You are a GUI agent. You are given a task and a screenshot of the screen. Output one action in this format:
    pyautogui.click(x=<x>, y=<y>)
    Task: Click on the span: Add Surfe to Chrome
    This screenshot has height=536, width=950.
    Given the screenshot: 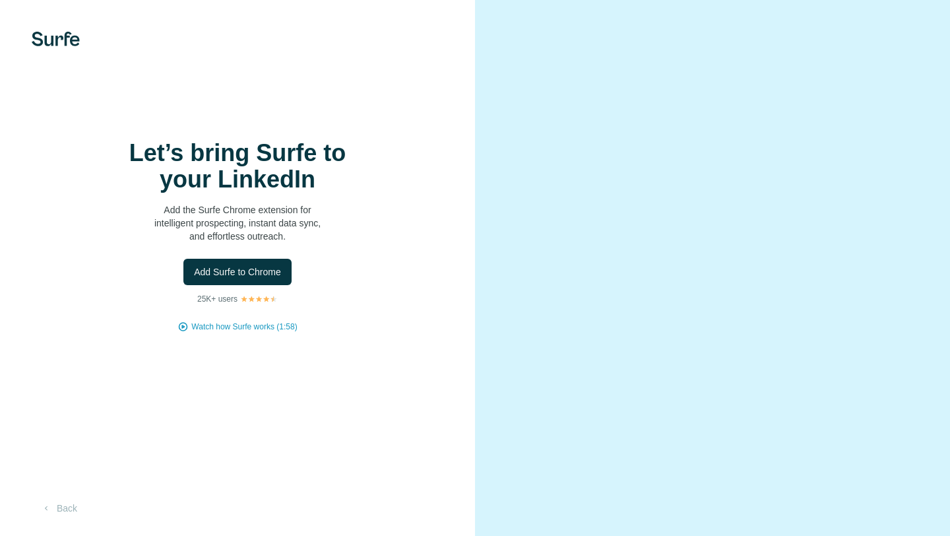 What is the action you would take?
    pyautogui.click(x=237, y=272)
    